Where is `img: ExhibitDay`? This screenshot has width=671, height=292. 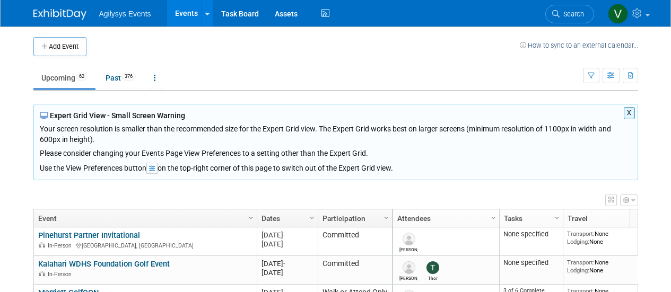 img: ExhibitDay is located at coordinates (60, 14).